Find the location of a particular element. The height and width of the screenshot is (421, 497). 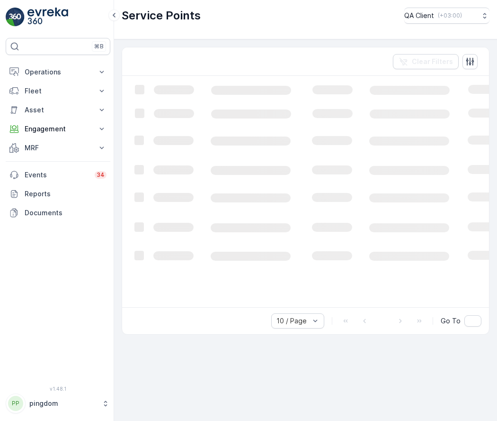

p: Asset is located at coordinates (58, 110).